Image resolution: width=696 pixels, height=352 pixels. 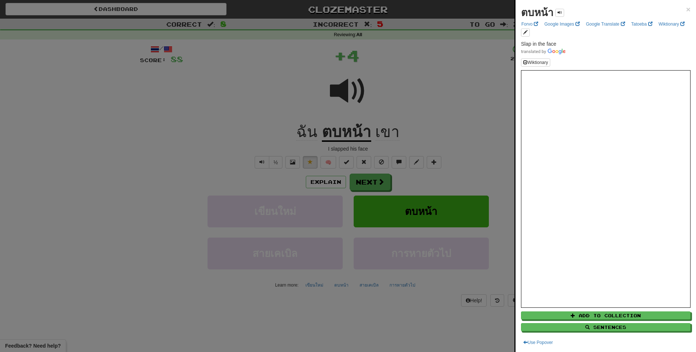 I want to click on strong: ตบหน้า, so click(x=537, y=12).